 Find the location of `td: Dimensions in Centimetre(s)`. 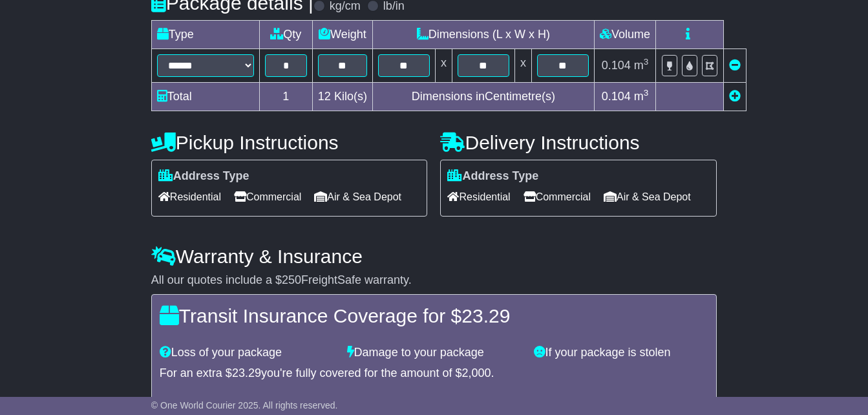

td: Dimensions in Centimetre(s) is located at coordinates (483, 97).